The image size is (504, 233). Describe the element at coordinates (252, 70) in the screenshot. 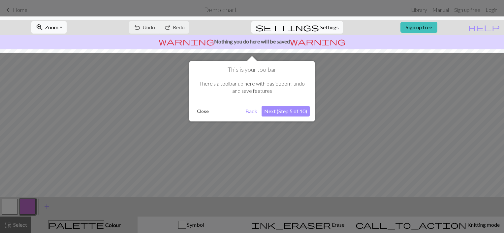

I see `h1: This is your toolbar` at that location.